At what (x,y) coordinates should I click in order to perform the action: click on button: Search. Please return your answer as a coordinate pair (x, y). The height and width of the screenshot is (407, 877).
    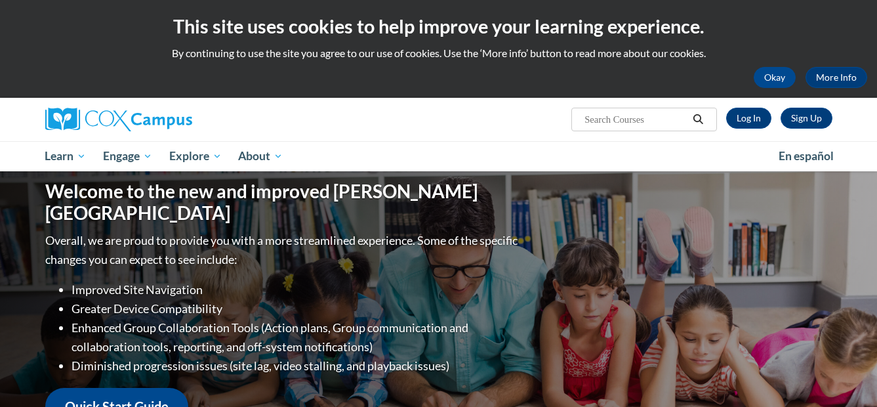
    Looking at the image, I should click on (698, 119).